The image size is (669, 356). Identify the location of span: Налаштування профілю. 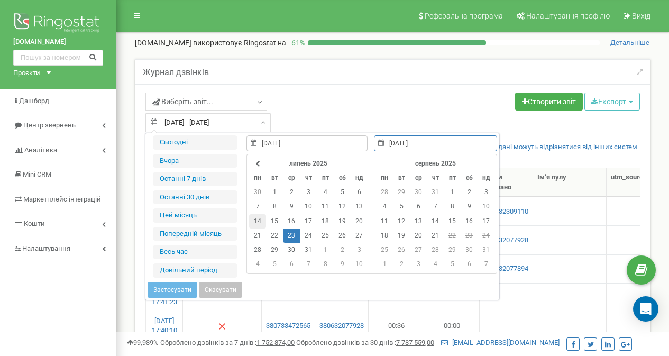
(568, 16).